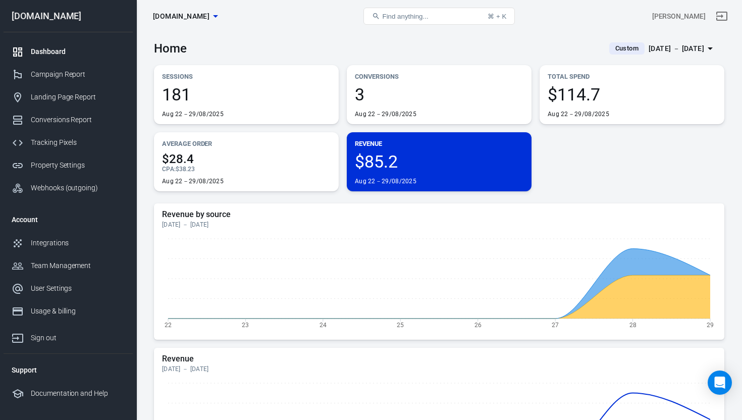 The width and height of the screenshot is (742, 420). I want to click on div: Tracking Pixels, so click(78, 142).